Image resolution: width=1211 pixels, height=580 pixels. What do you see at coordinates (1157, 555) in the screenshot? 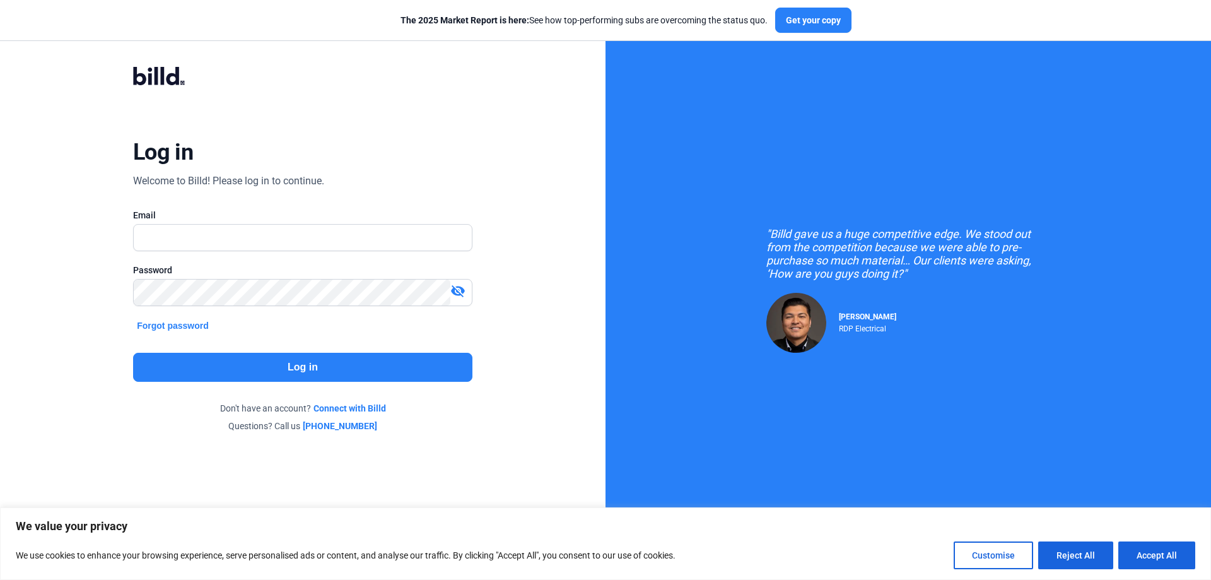
I see `button: Accept All` at bounding box center [1157, 555].